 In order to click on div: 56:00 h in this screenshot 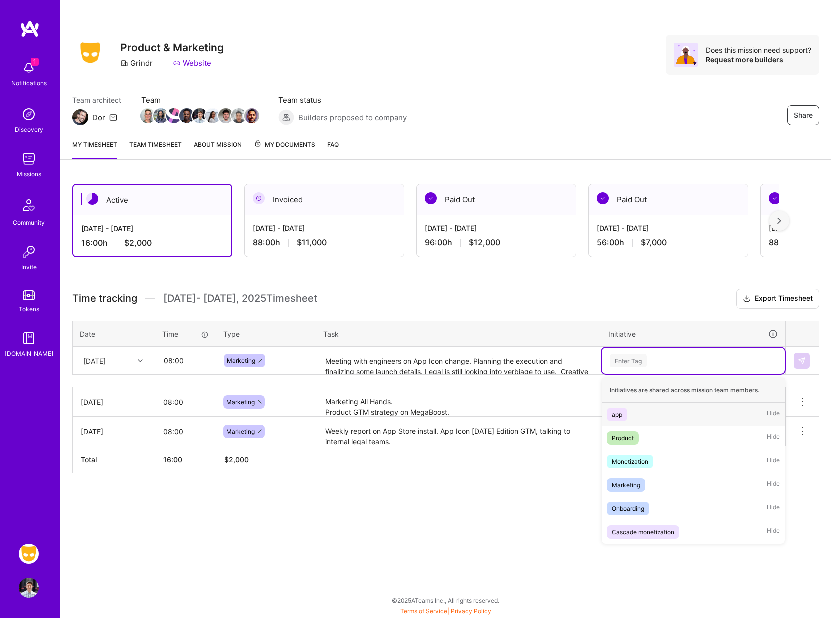, I will do `click(668, 242)`.